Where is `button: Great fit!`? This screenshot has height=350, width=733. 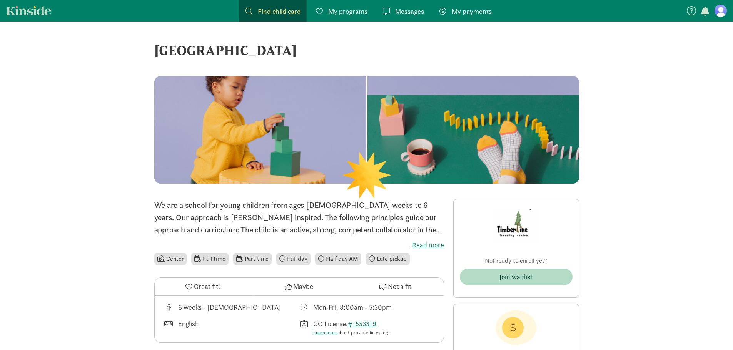 button: Great fit! is located at coordinates (203, 287).